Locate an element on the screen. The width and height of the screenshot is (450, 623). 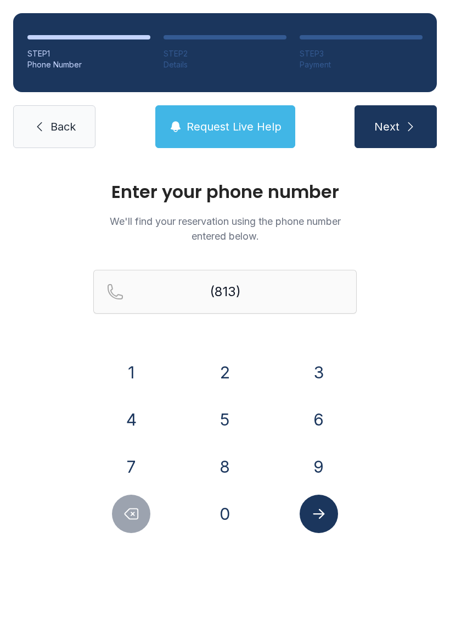
button: 2 is located at coordinates (225, 372).